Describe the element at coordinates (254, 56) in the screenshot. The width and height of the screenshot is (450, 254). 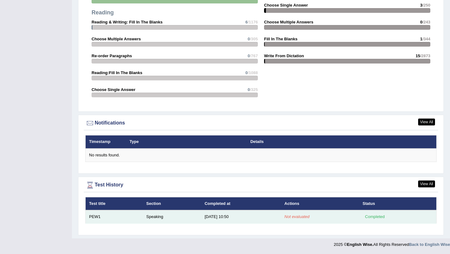
I see `span: /767` at that location.